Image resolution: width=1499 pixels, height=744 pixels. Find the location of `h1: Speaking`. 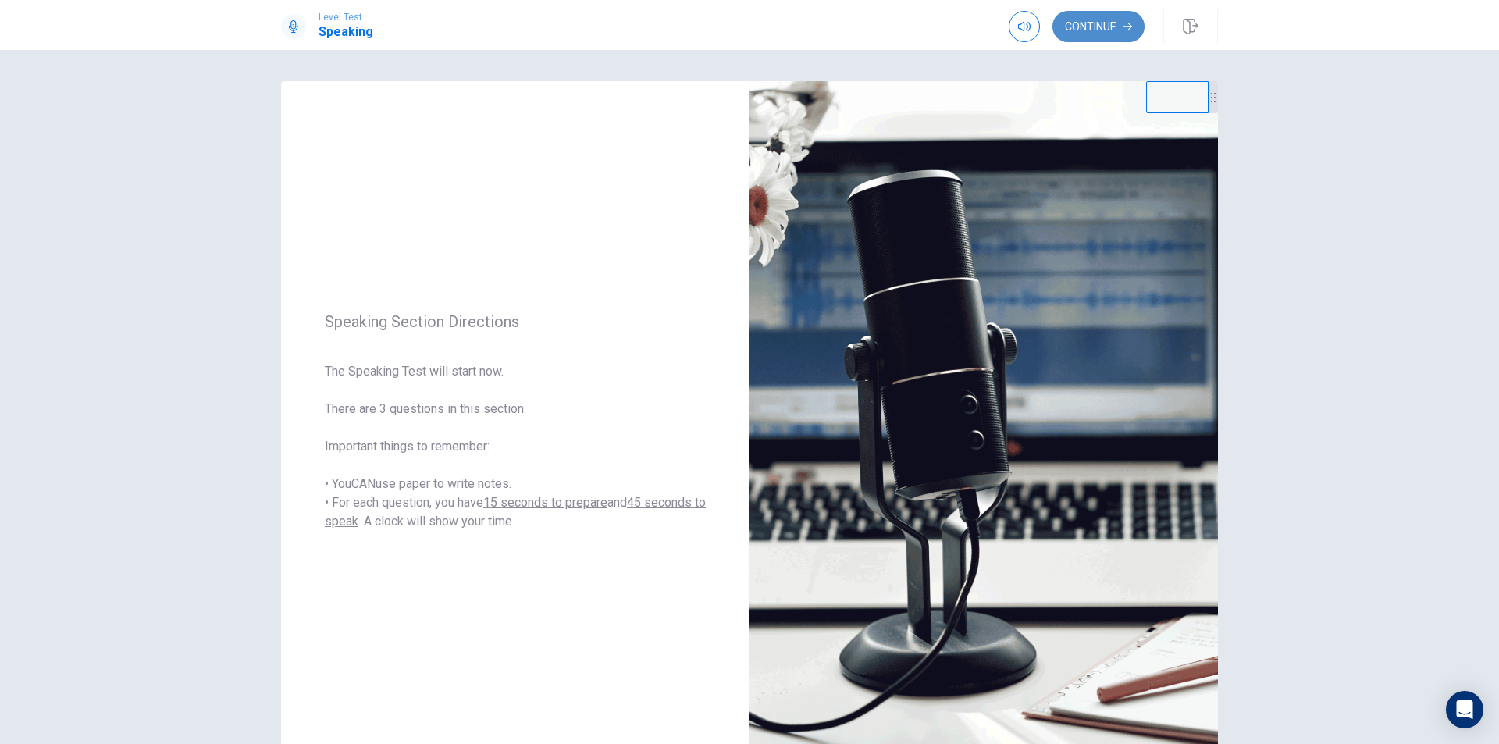

h1: Speaking is located at coordinates (346, 32).